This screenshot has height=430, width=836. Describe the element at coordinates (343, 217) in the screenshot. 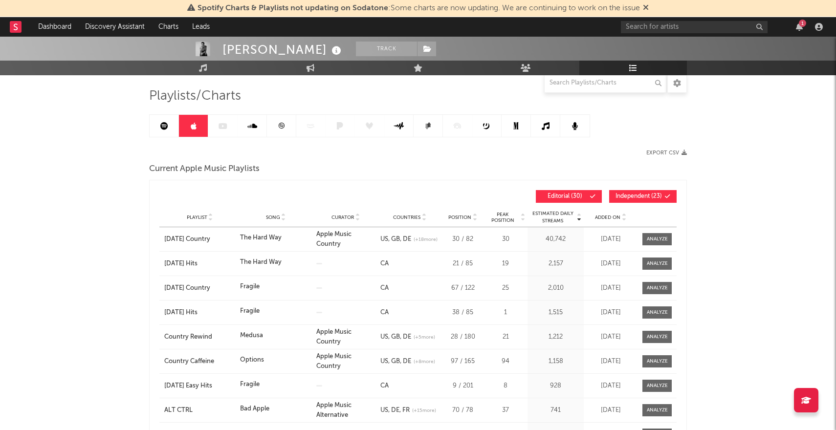

I see `span: Curator` at that location.